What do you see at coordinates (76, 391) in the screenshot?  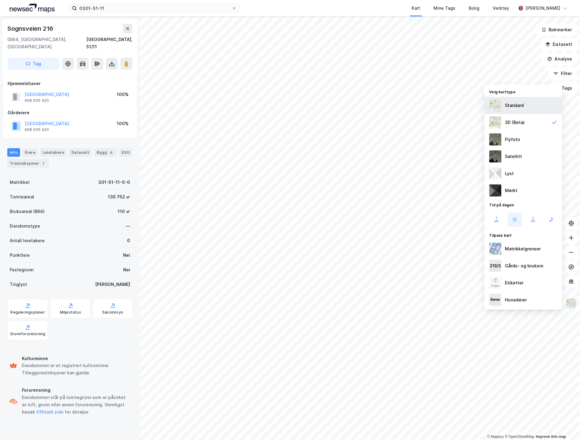 I see `div: Forurensning` at bounding box center [76, 391].